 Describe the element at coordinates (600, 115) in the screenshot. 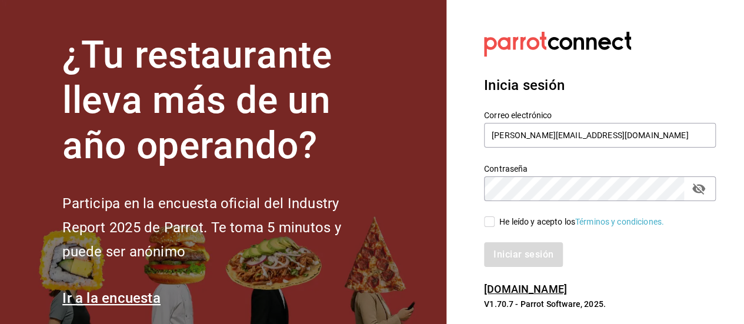

I see `label: Correo electrónico` at that location.